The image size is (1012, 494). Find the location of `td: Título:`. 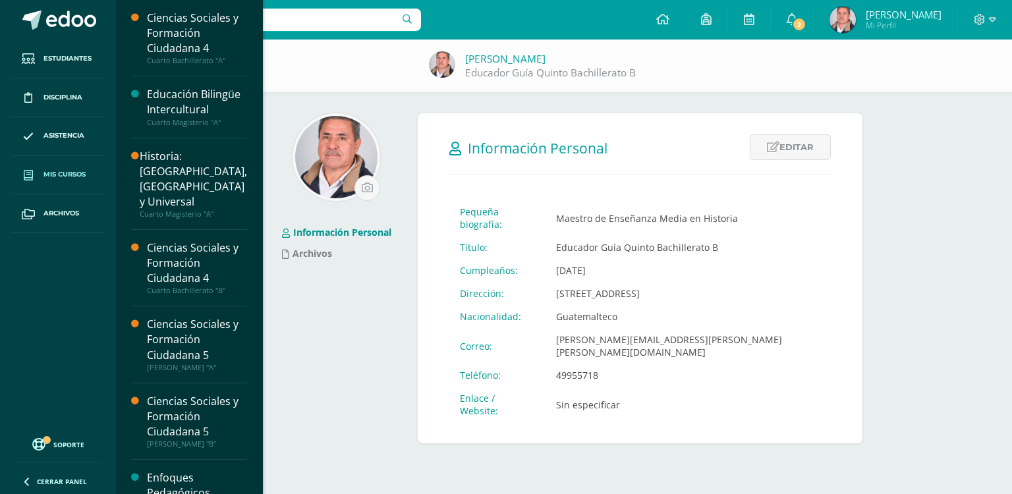

td: Título: is located at coordinates (497, 247).